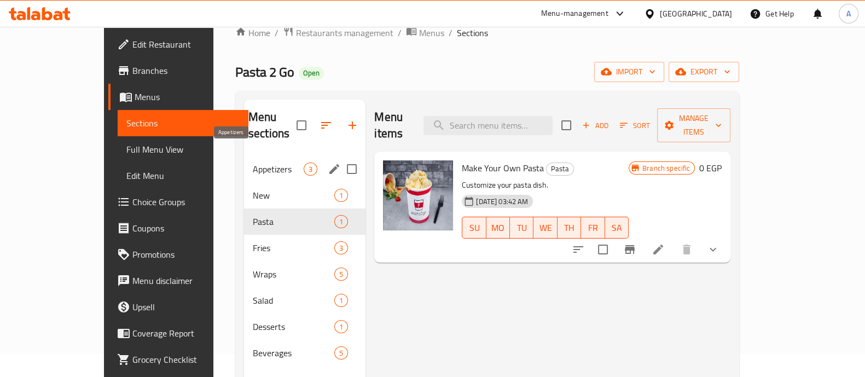 The image size is (865, 377). I want to click on span: Branch specific, so click(666, 168).